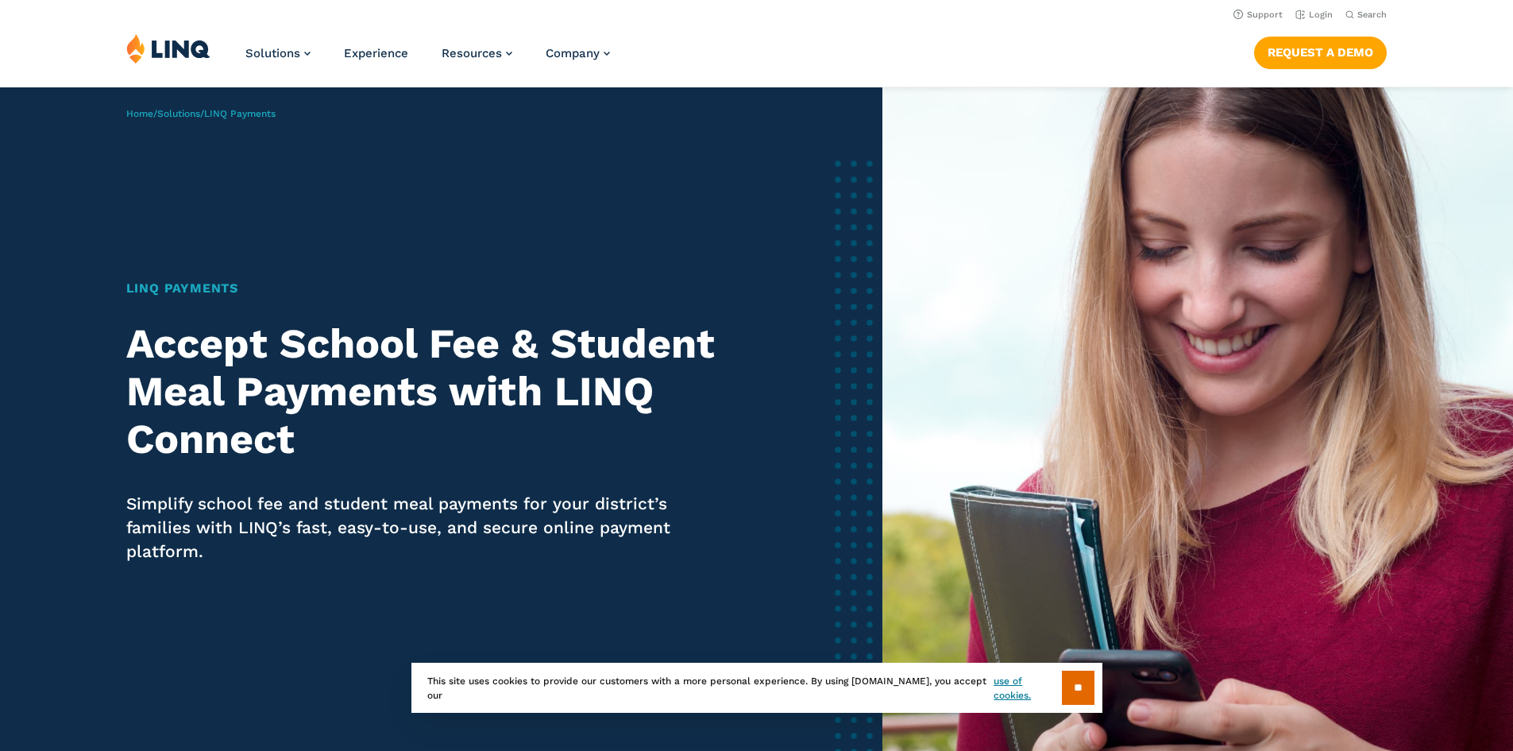  Describe the element at coordinates (1320, 52) in the screenshot. I see `a: Request a Demo` at that location.